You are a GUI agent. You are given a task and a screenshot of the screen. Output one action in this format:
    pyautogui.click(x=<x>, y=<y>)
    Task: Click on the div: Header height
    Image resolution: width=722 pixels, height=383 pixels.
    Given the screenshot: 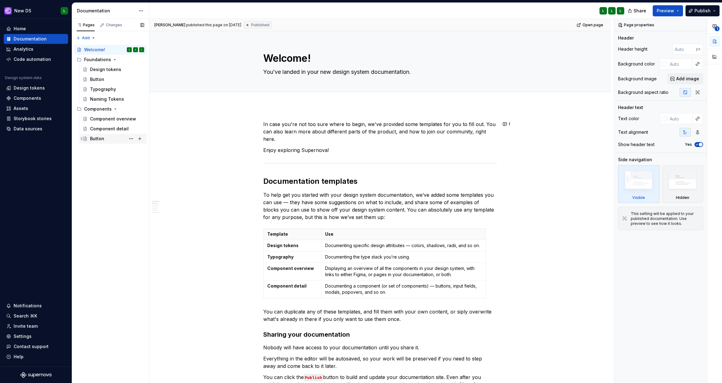 What is the action you would take?
    pyautogui.click(x=632, y=49)
    